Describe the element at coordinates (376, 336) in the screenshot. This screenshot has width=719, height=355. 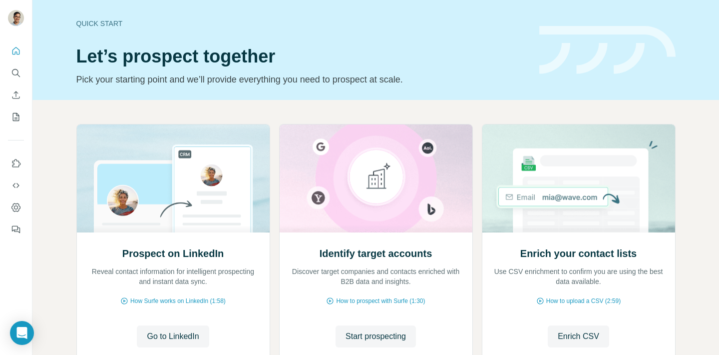
I see `button: Start prospecting` at that location.